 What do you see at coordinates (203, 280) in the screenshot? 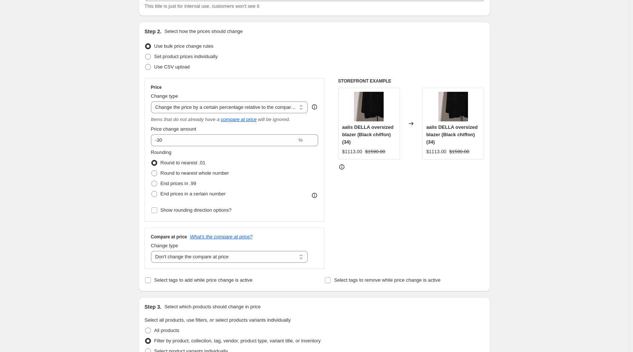
I see `span: Select tags to add while price change is active` at bounding box center [203, 280].